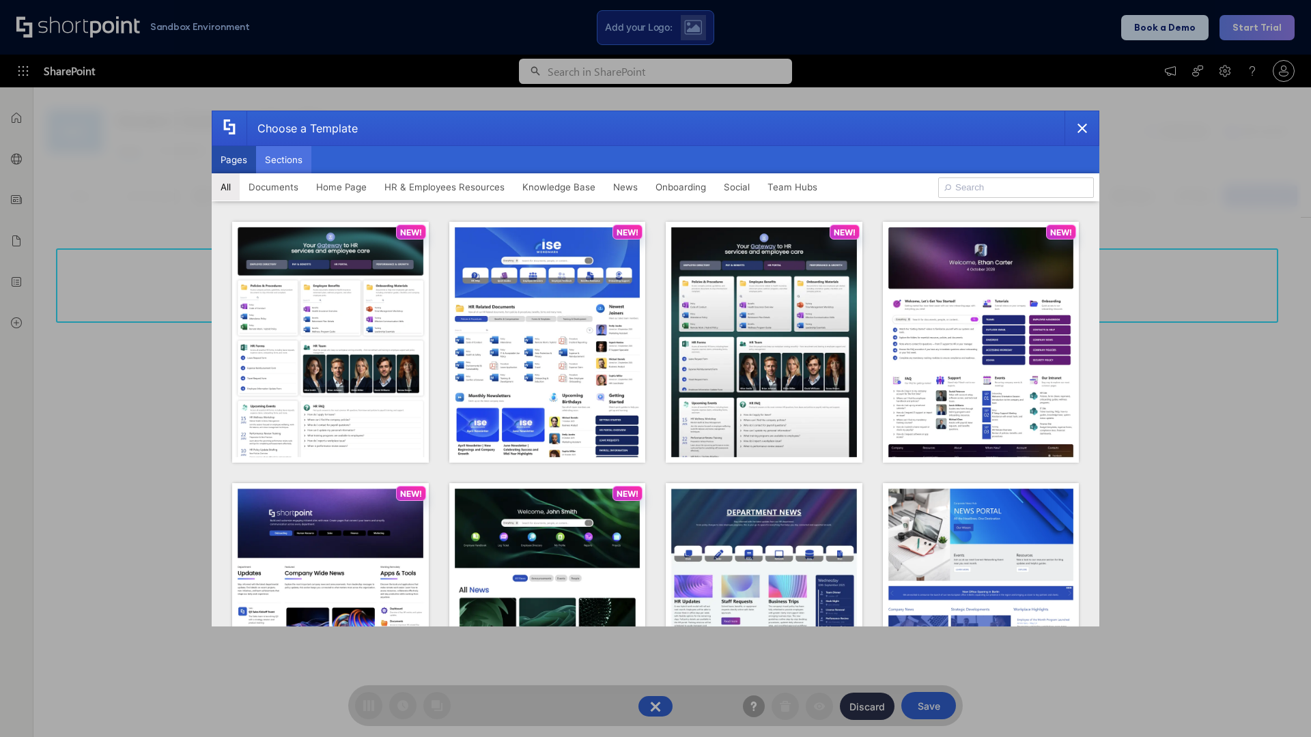  Describe the element at coordinates (273, 187) in the screenshot. I see `button: Documents` at that location.